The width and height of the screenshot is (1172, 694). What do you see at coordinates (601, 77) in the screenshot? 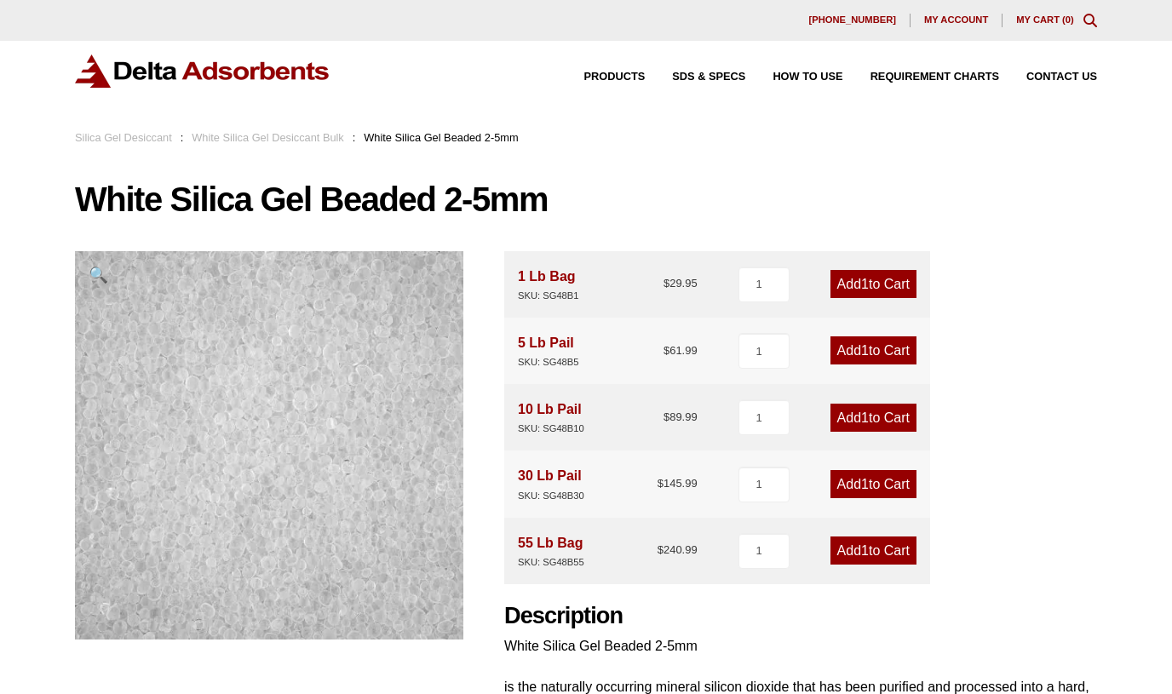
I see `a: Products` at bounding box center [601, 77].